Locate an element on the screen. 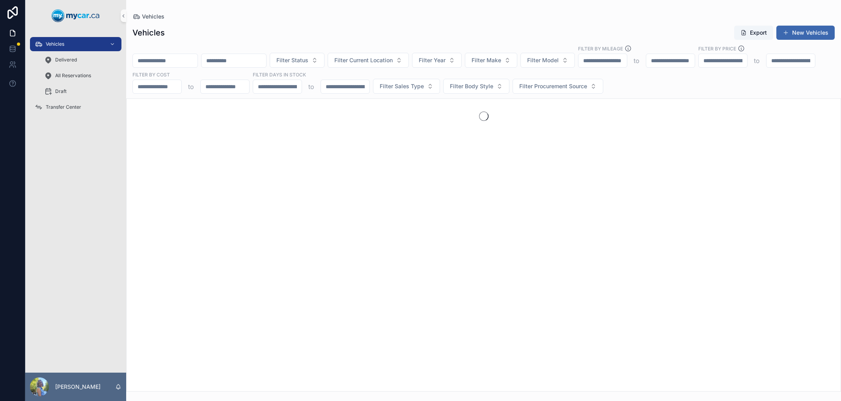 Image resolution: width=841 pixels, height=401 pixels. span: All Reservations is located at coordinates (73, 76).